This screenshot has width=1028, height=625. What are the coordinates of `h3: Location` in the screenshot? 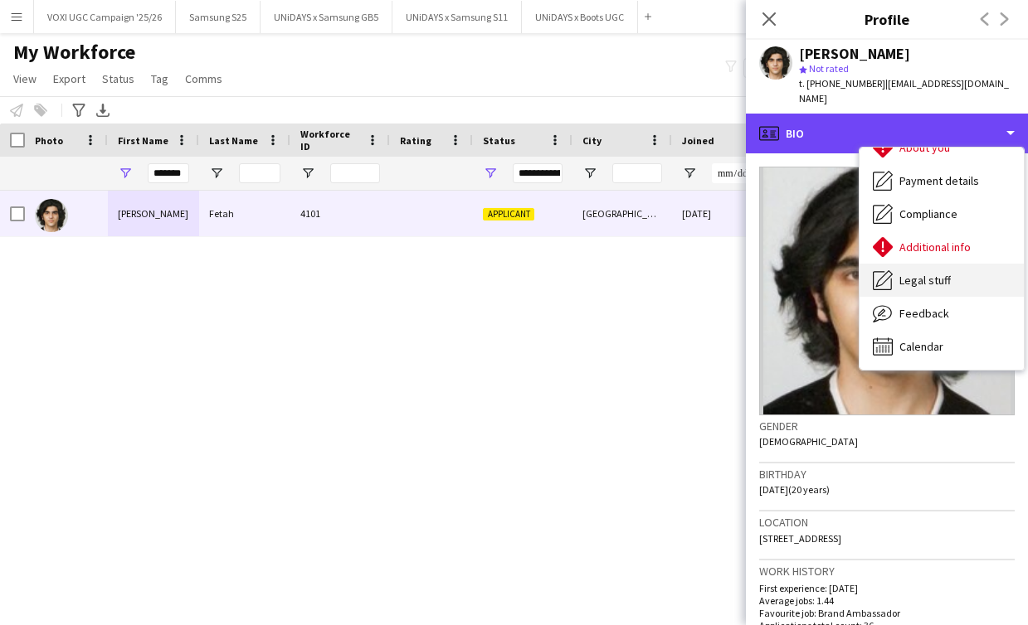 It's located at (887, 522).